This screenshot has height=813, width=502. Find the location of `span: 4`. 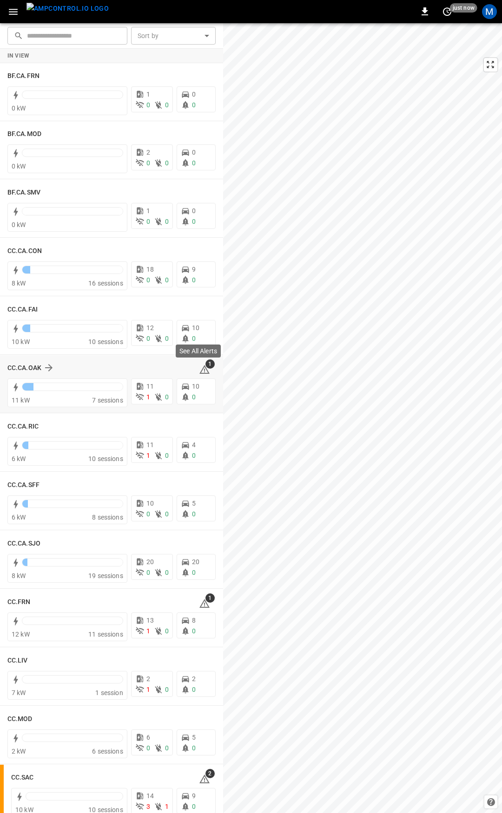

span: 4 is located at coordinates (194, 445).